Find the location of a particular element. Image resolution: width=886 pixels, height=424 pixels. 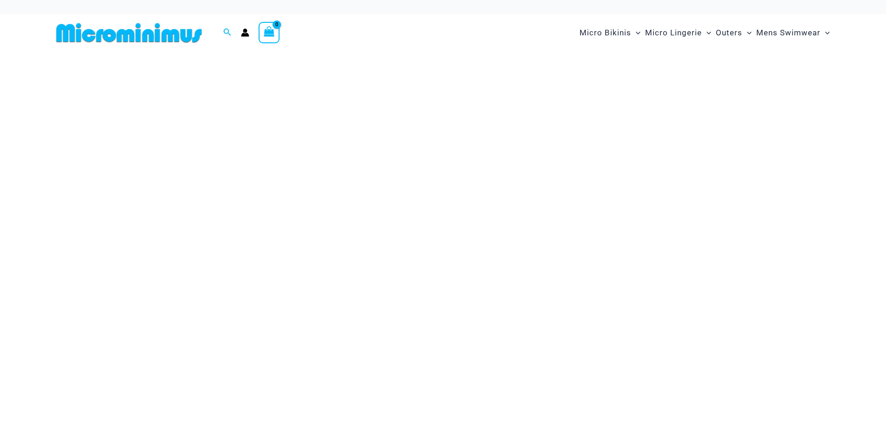

span: Mens Swimwear is located at coordinates (788, 33).